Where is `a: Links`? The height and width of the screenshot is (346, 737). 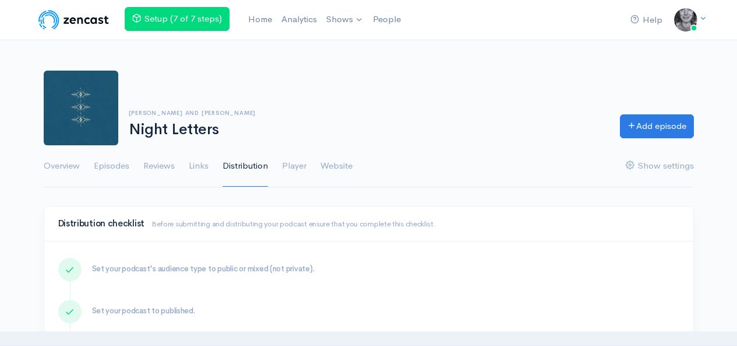 a: Links is located at coordinates (199, 166).